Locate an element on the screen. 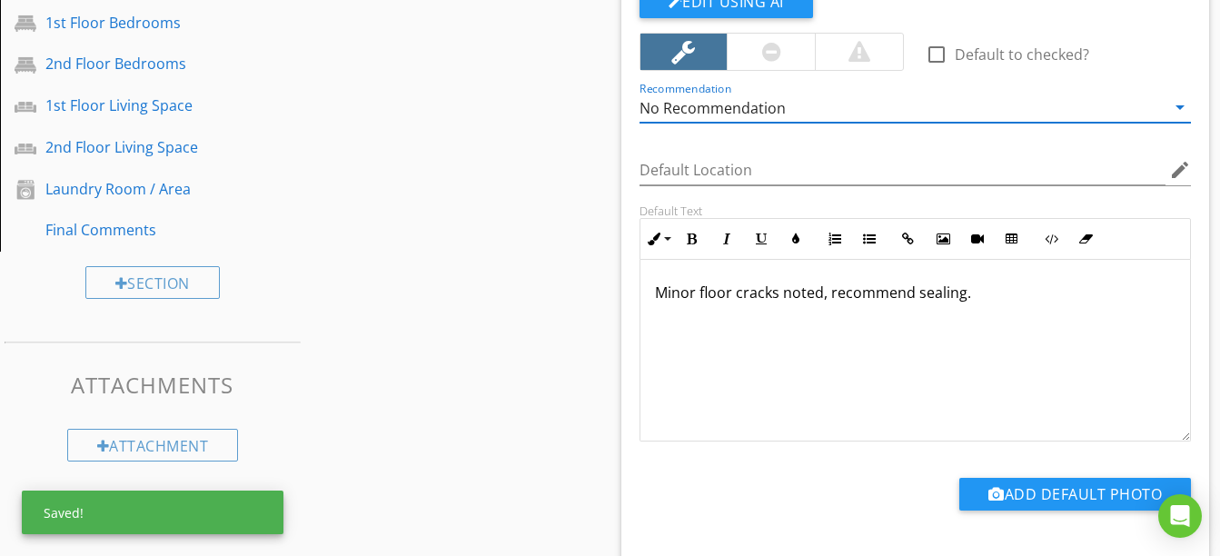 This screenshot has height=556, width=1220. div: 2nd Floor Bedrooms is located at coordinates (132, 64).